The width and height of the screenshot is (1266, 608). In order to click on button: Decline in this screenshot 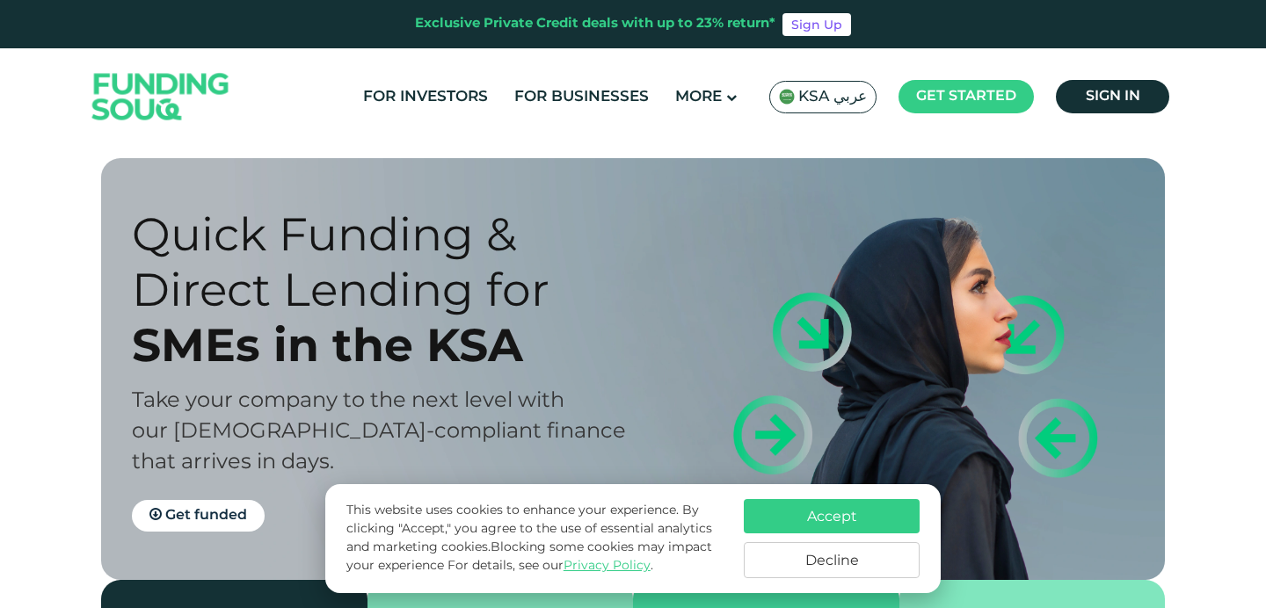, I will do `click(831, 560)`.